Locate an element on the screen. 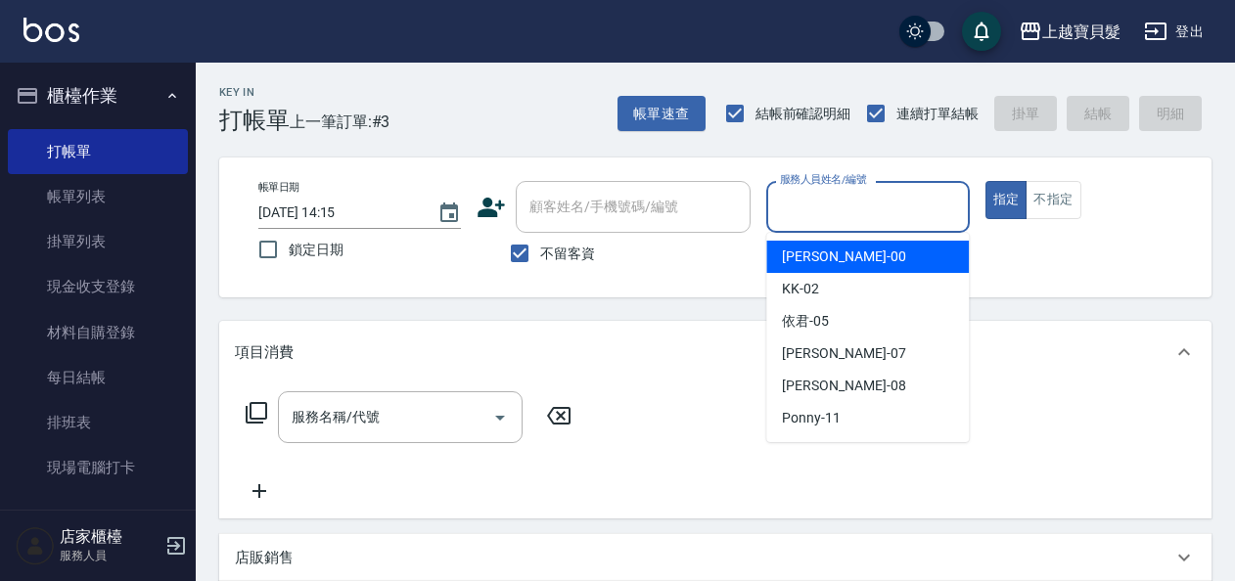 The height and width of the screenshot is (581, 1235). span: KK -02 is located at coordinates (801, 289).